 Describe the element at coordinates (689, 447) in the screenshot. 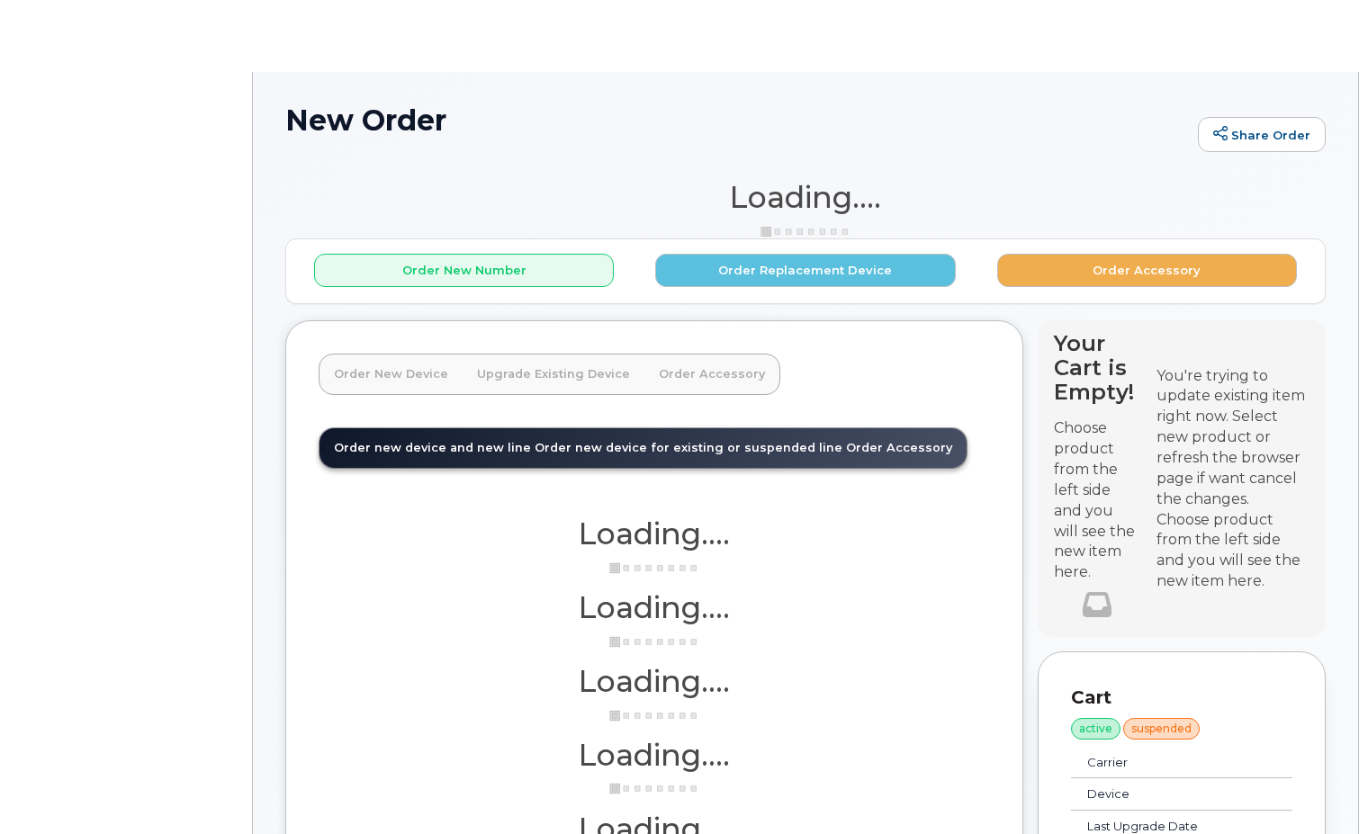

I see `span: Order new device for existing or suspended line` at that location.